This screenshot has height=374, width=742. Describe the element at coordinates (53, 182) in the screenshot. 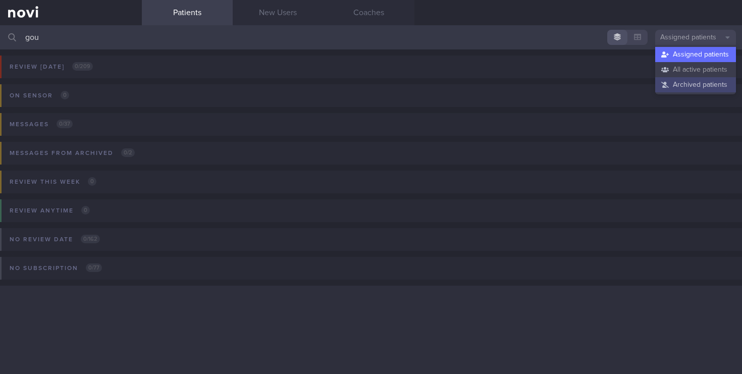

I see `div: Review this week` at that location.